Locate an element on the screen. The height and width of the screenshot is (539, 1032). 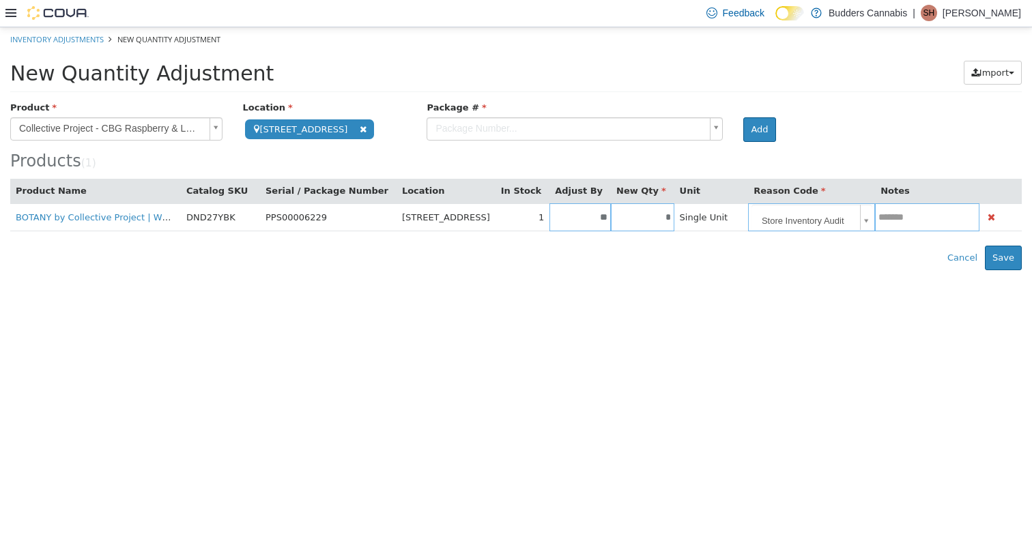
span: Products is located at coordinates (46, 134).